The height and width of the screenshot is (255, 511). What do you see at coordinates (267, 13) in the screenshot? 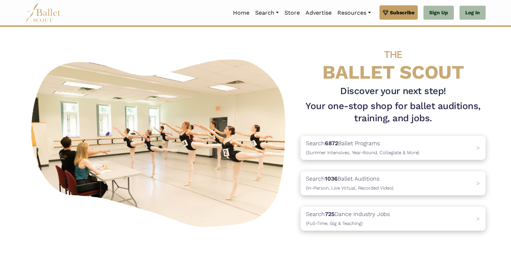
I see `a: Search` at bounding box center [267, 13].